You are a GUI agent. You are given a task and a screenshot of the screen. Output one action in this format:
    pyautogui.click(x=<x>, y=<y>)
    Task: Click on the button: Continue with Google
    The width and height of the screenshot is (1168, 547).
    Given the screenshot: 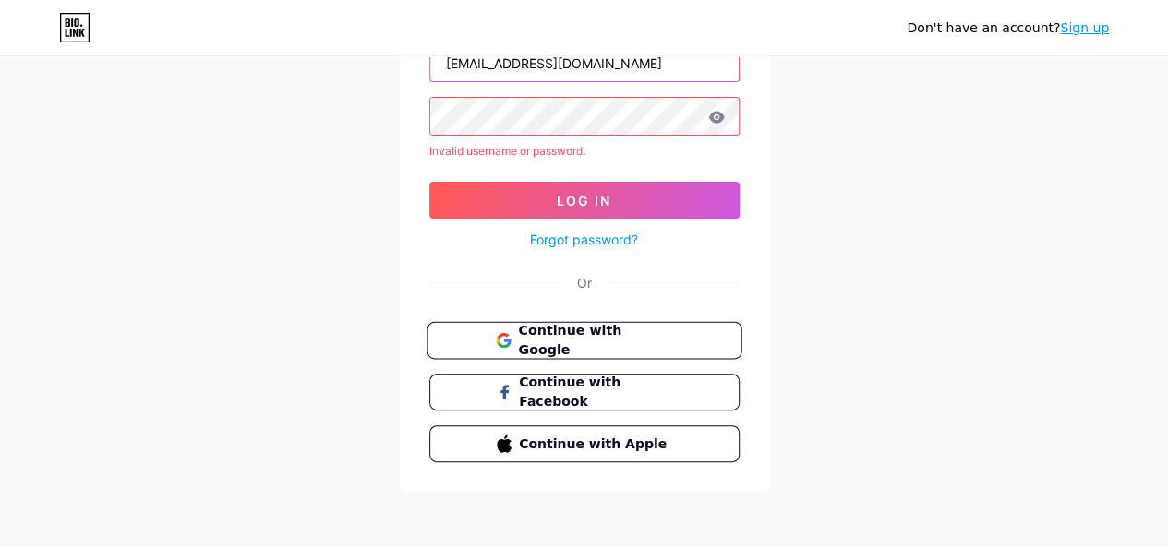 What is the action you would take?
    pyautogui.click(x=583, y=341)
    